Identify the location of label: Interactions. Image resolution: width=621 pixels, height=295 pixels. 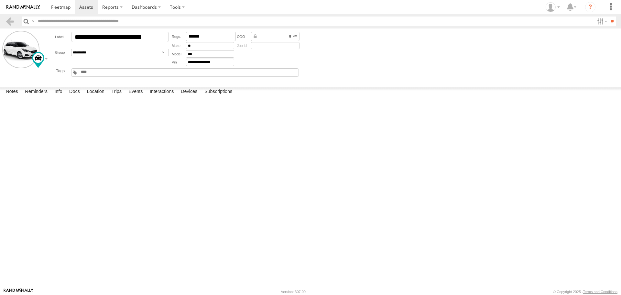
(162, 92).